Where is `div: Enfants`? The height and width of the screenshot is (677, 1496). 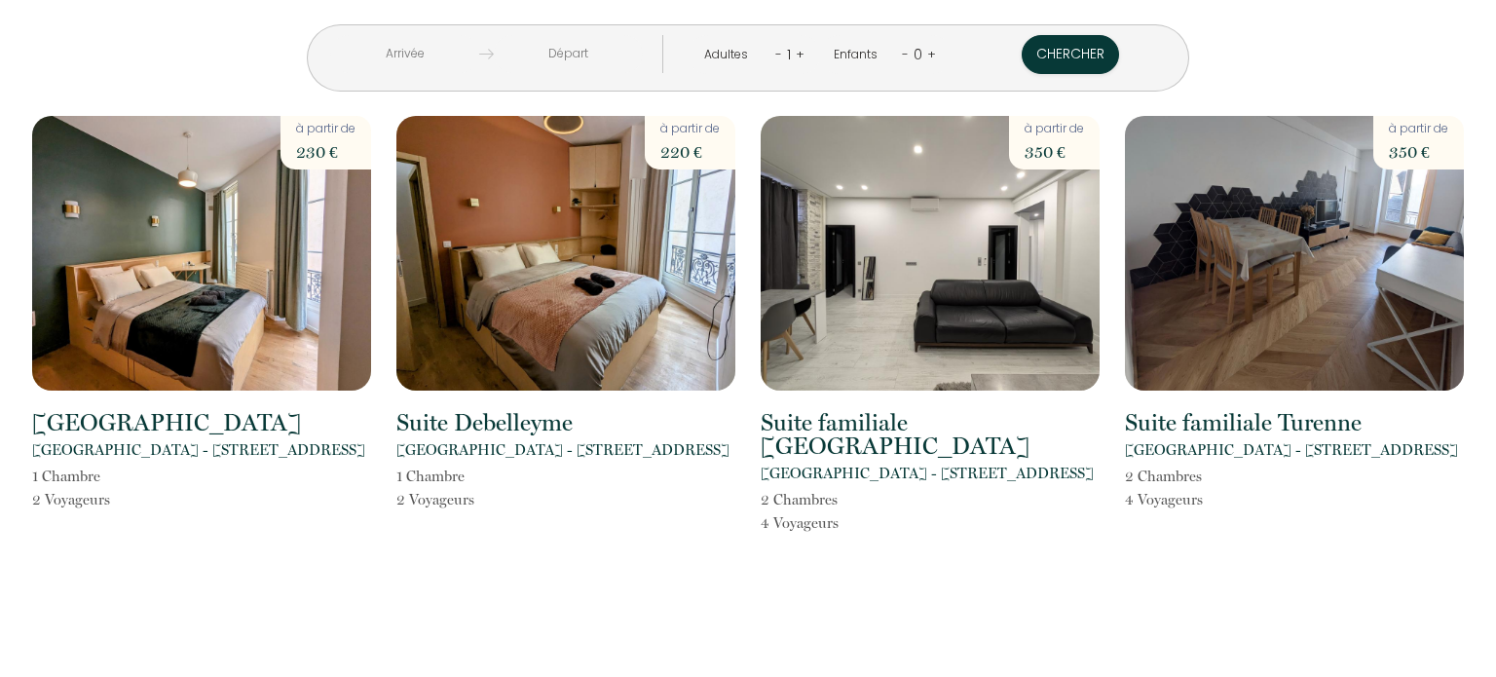 div: Enfants is located at coordinates (859, 55).